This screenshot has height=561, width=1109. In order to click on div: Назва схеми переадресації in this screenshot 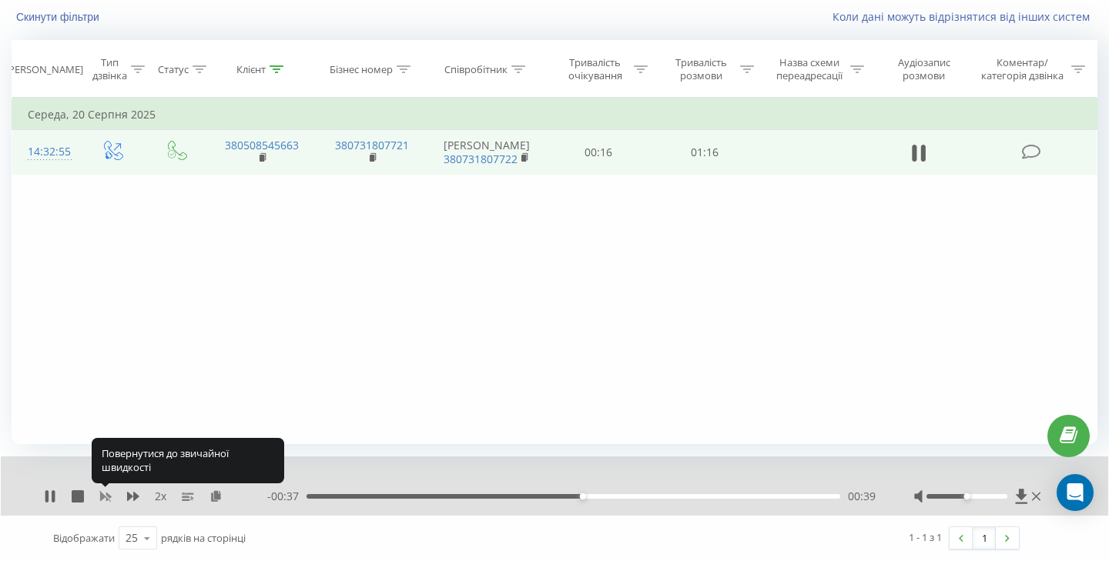, I will do `click(809, 69)`.